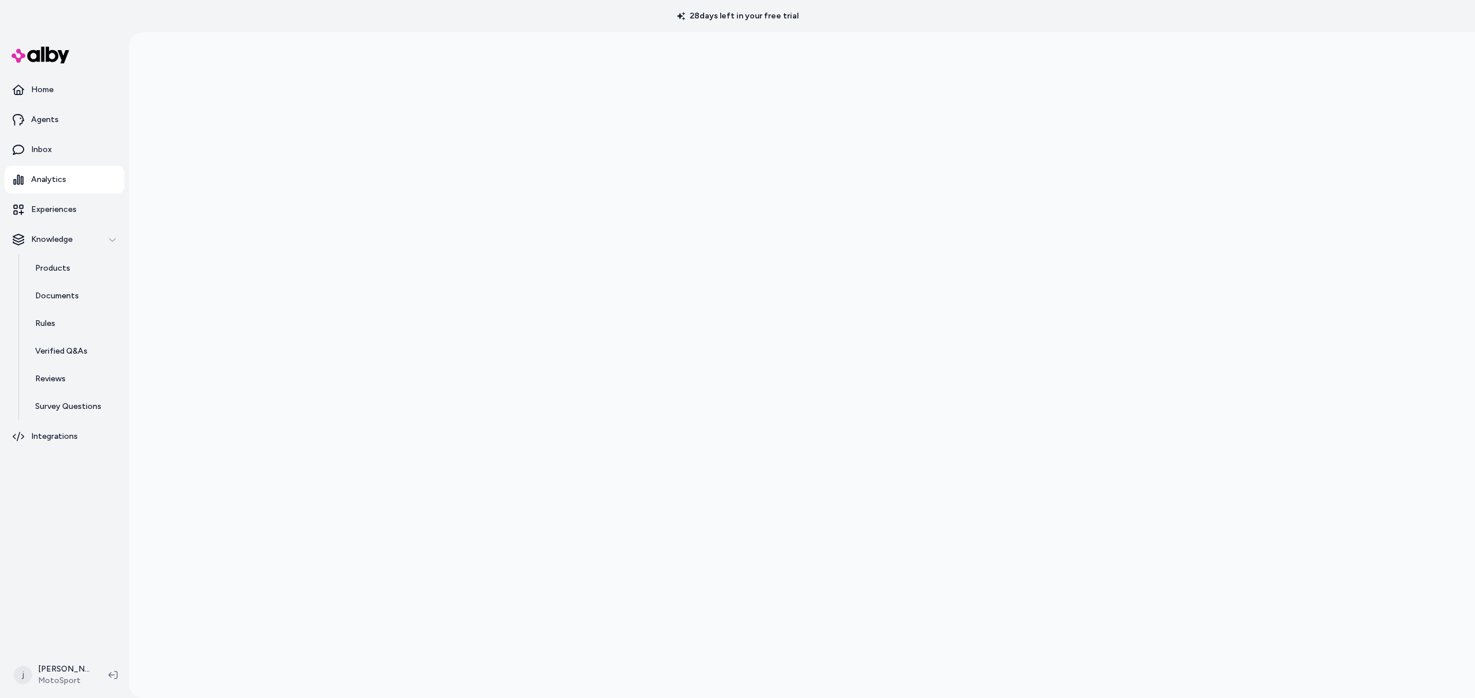 The image size is (1475, 698). I want to click on p: Home, so click(42, 90).